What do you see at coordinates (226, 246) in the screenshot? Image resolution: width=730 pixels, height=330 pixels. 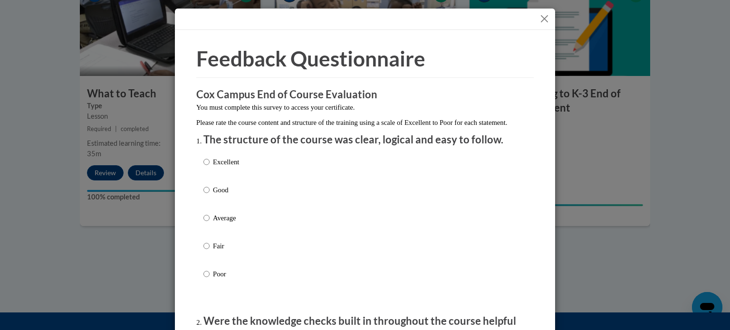 I see `p: Fair` at bounding box center [226, 246].